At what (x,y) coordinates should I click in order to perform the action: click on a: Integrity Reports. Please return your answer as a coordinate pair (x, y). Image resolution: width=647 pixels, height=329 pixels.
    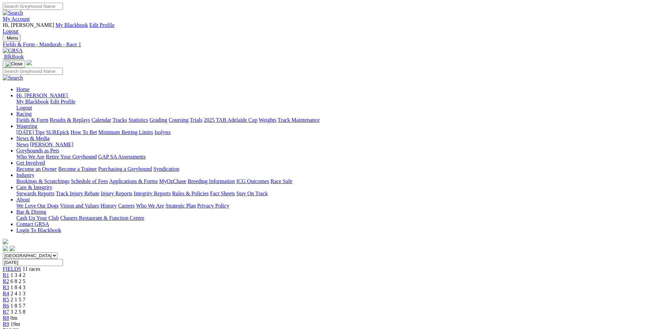
    Looking at the image, I should click on (152, 193).